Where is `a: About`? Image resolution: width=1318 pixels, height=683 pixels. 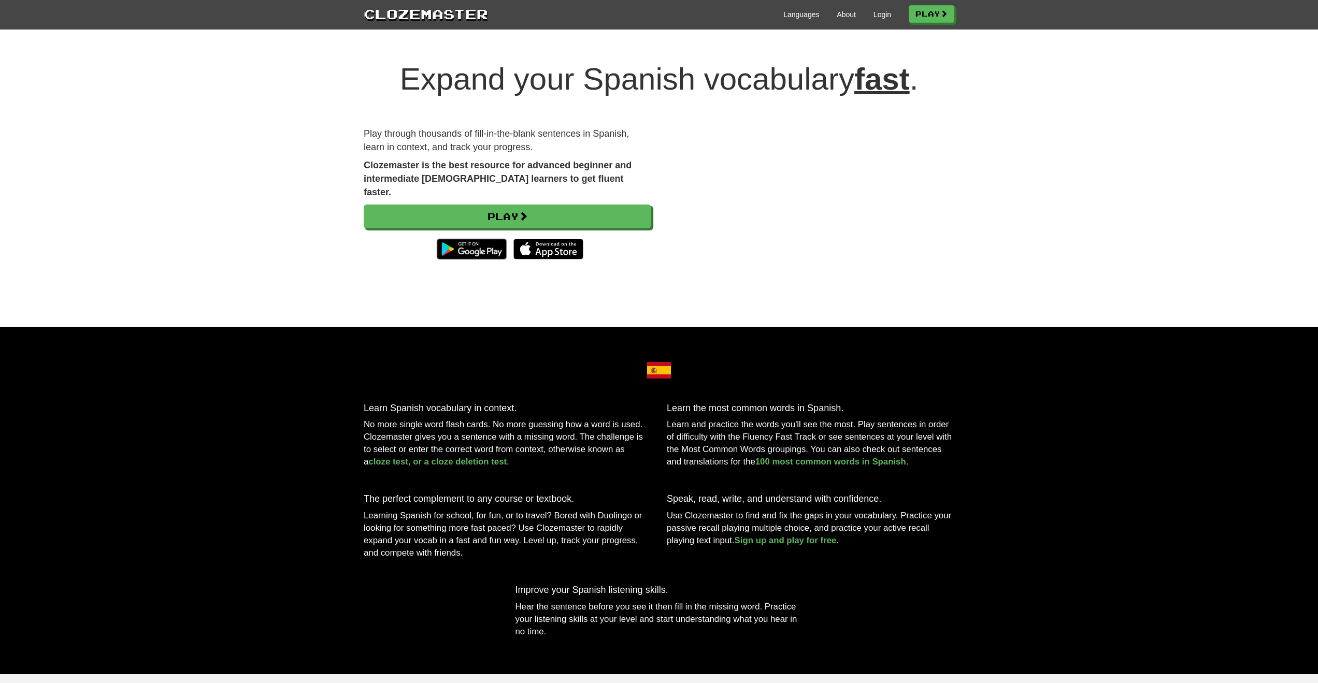 a: About is located at coordinates (846, 15).